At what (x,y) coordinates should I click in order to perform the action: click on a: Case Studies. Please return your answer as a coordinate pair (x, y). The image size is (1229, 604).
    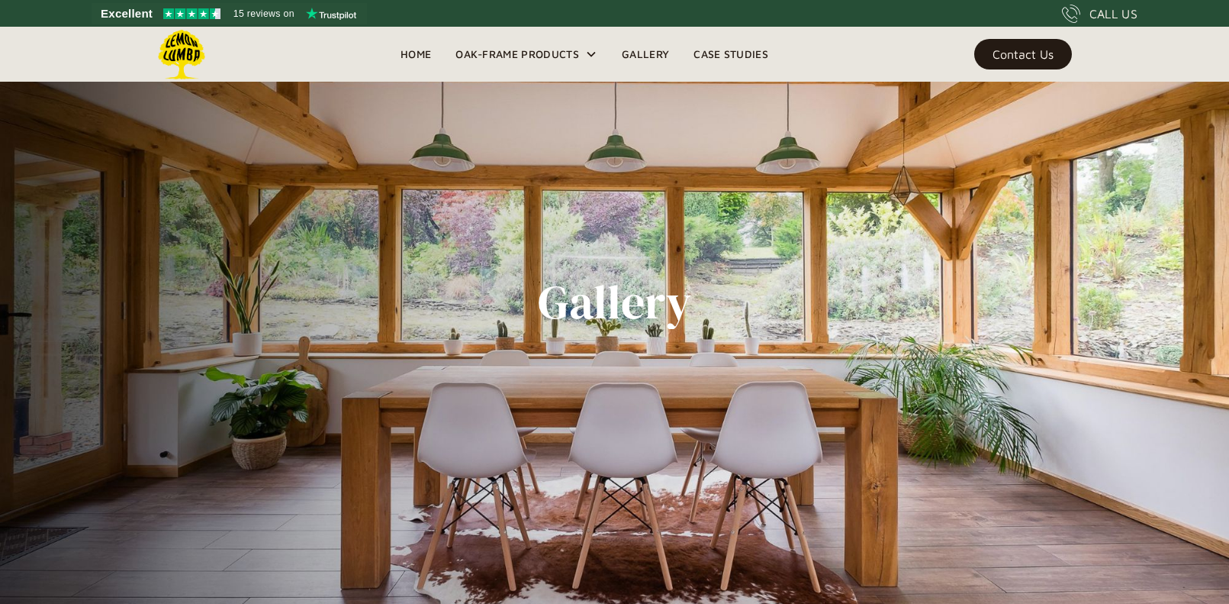
    Looking at the image, I should click on (731, 54).